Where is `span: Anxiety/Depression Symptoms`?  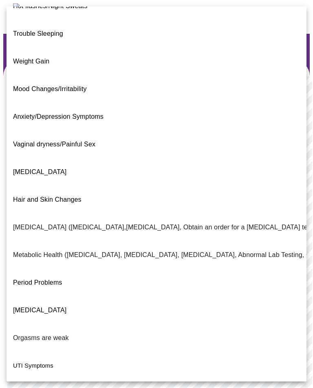
span: Anxiety/Depression Symptoms is located at coordinates (58, 116).